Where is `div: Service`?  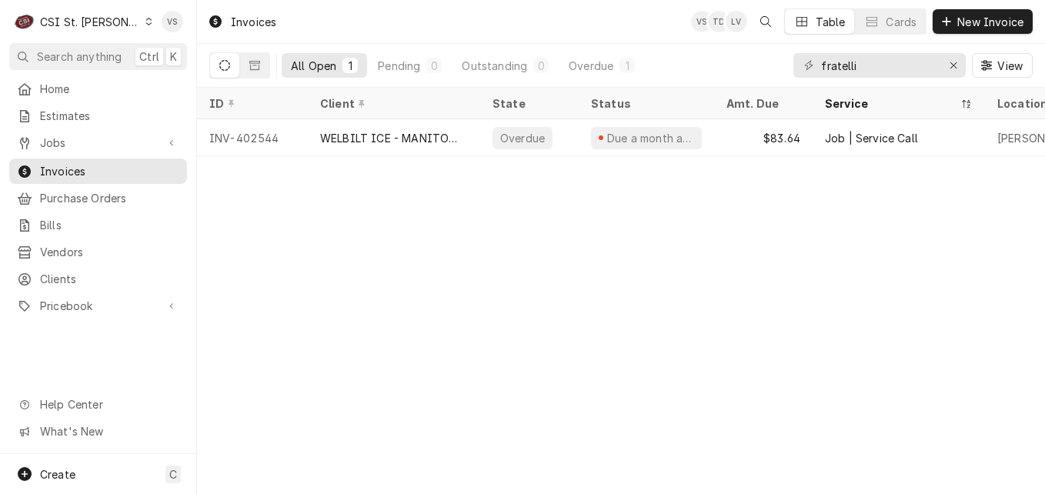 div: Service is located at coordinates (891, 103).